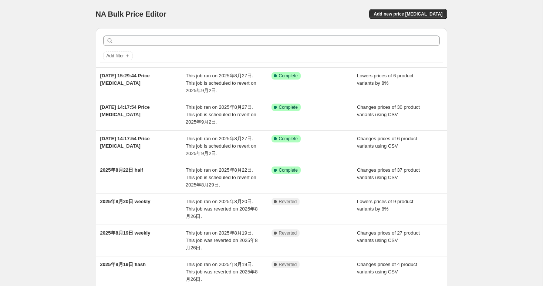 Image resolution: width=543 pixels, height=286 pixels. Describe the element at coordinates (118, 56) in the screenshot. I see `button: Add filter` at that location.